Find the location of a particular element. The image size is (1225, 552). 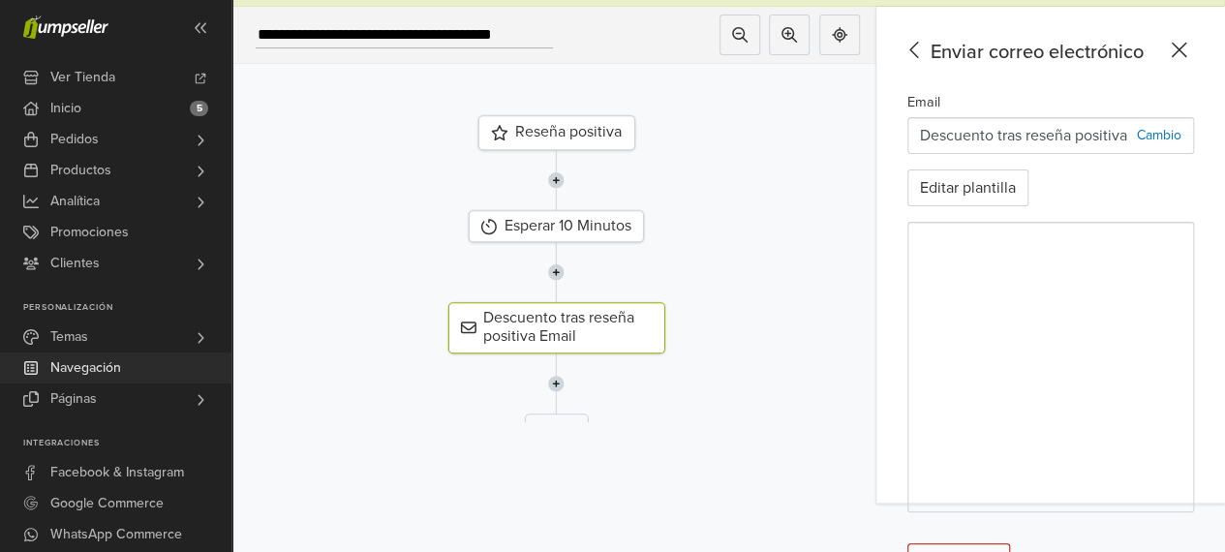

span: Temas is located at coordinates (69, 337).